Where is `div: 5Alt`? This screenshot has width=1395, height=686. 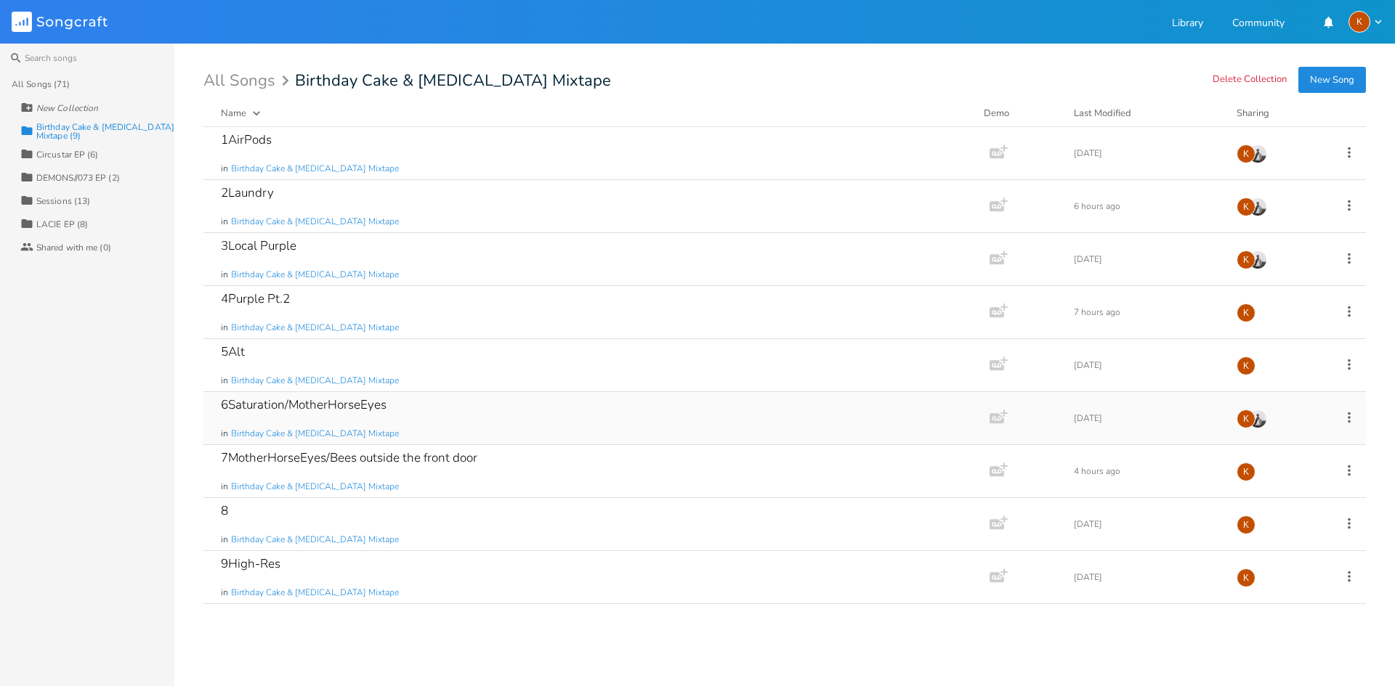 div: 5Alt is located at coordinates (232, 352).